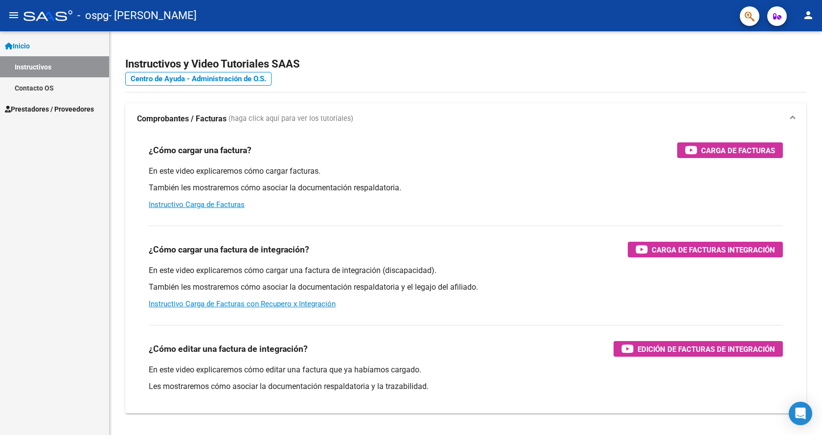 This screenshot has height=435, width=822. Describe the element at coordinates (466, 64) in the screenshot. I see `h2: Instructivos y Video Tutoriales SAAS` at that location.